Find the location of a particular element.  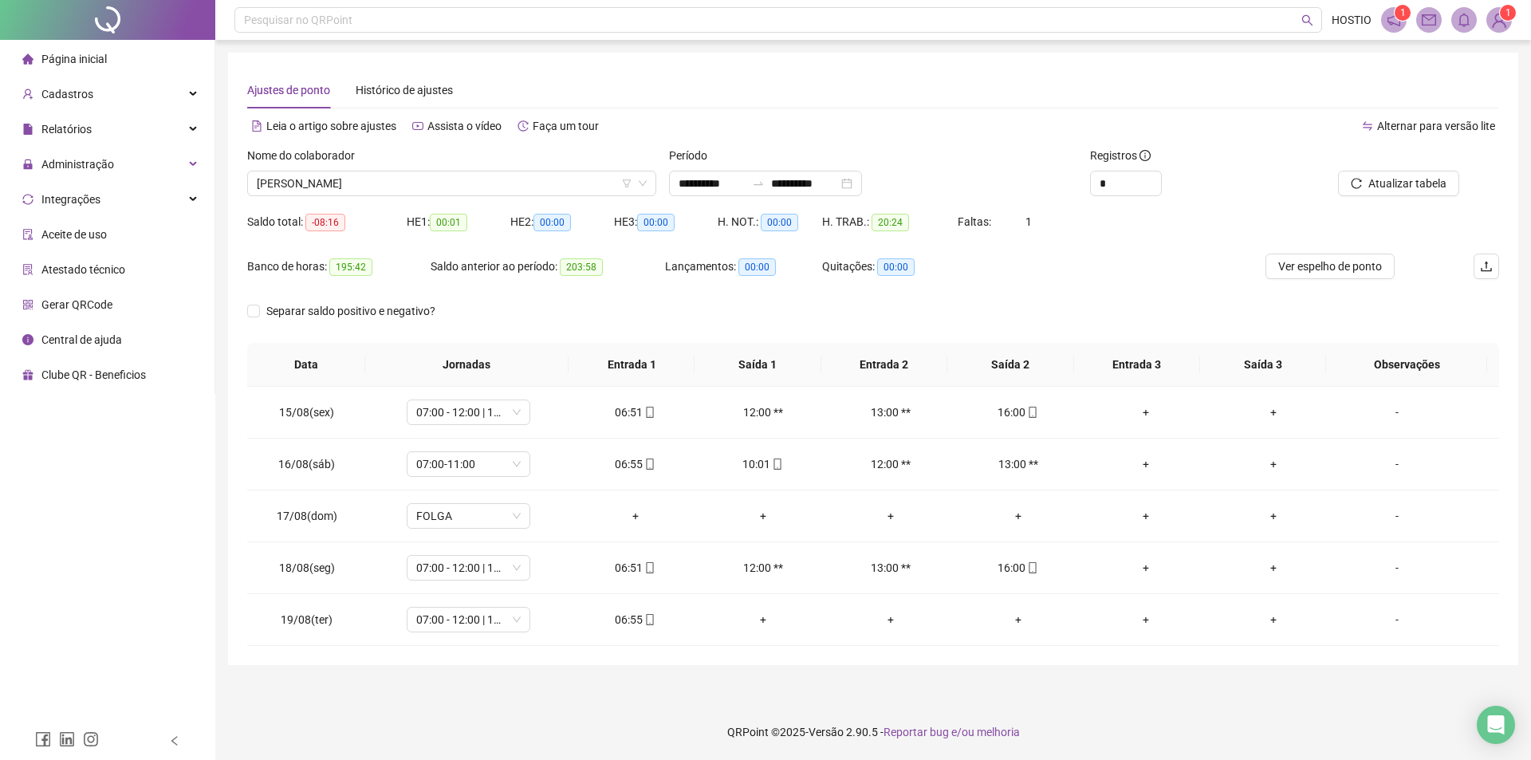

th: Observações is located at coordinates (1406, 364).